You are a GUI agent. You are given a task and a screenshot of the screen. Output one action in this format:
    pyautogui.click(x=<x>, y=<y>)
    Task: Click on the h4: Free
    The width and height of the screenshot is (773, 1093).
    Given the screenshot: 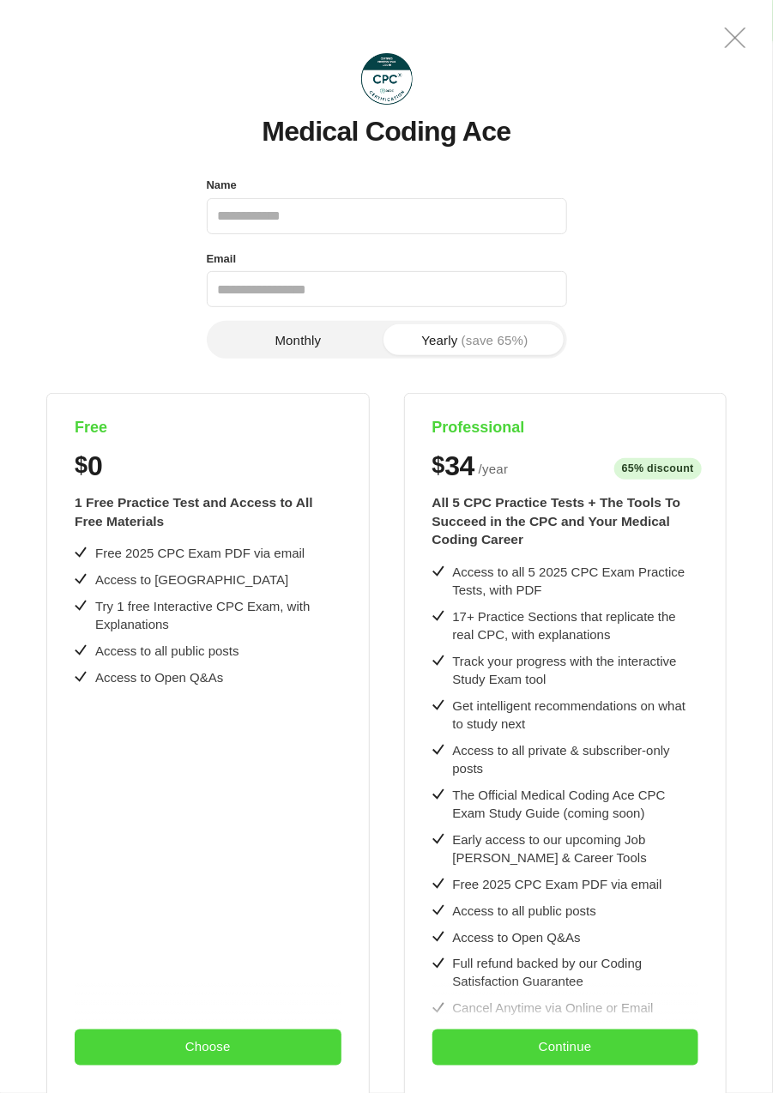 What is the action you would take?
    pyautogui.click(x=208, y=427)
    